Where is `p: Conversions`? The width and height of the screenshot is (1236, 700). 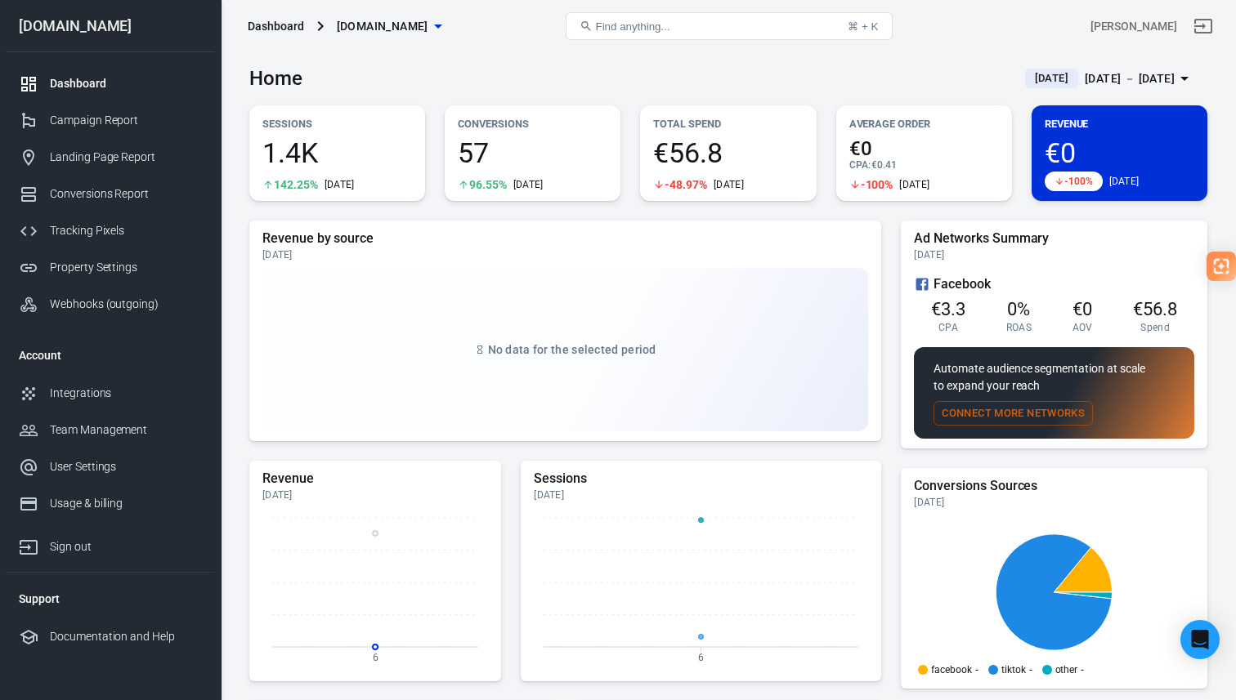
p: Conversions is located at coordinates (532, 123).